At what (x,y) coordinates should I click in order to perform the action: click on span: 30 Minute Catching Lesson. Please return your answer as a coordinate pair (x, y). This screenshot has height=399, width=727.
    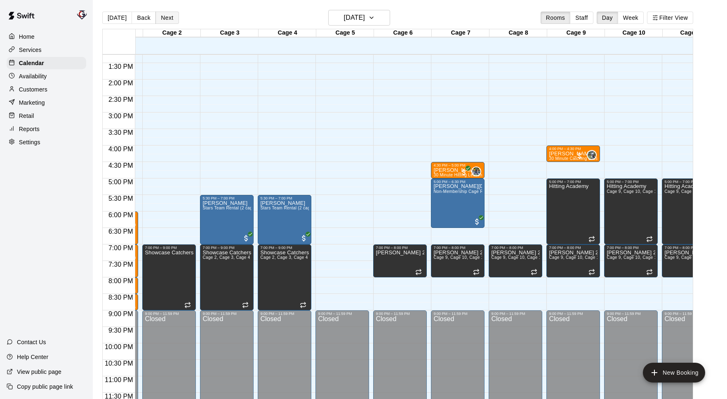
    Looking at the image, I should click on (576, 158).